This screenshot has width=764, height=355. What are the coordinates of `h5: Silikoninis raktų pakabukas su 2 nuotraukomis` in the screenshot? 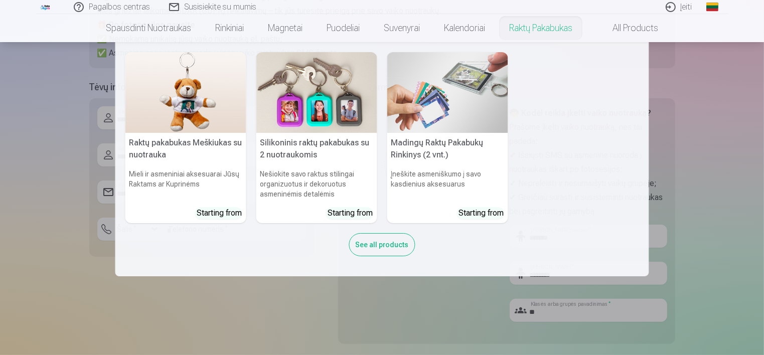 It's located at (316, 149).